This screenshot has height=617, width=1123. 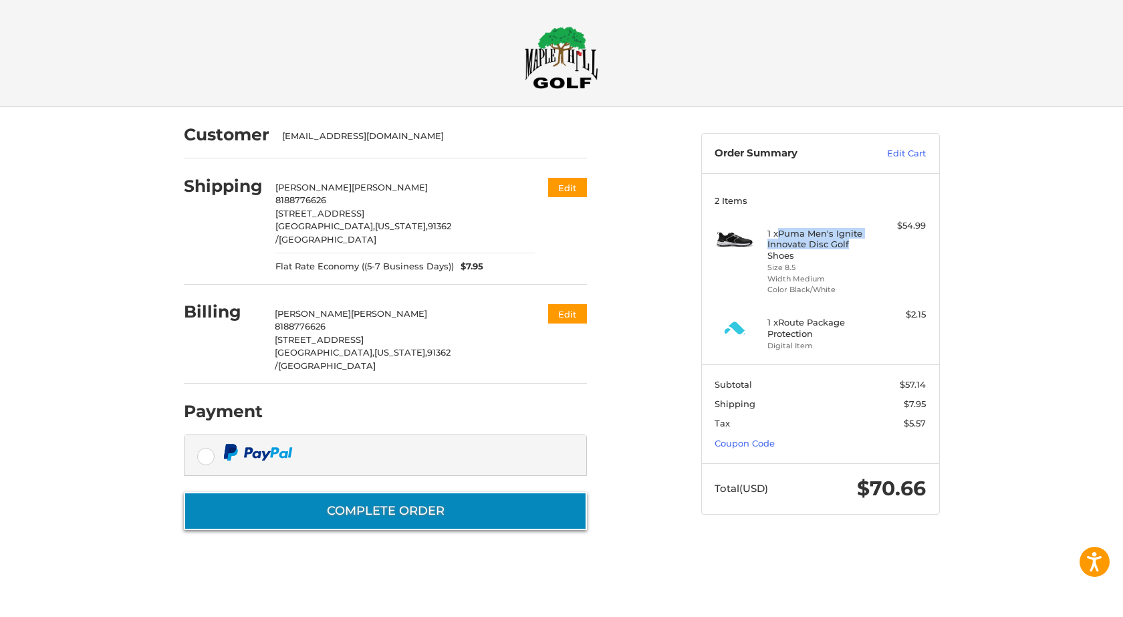 I want to click on span: Flat Rate Economy ((5-7 Business Days)), so click(x=364, y=267).